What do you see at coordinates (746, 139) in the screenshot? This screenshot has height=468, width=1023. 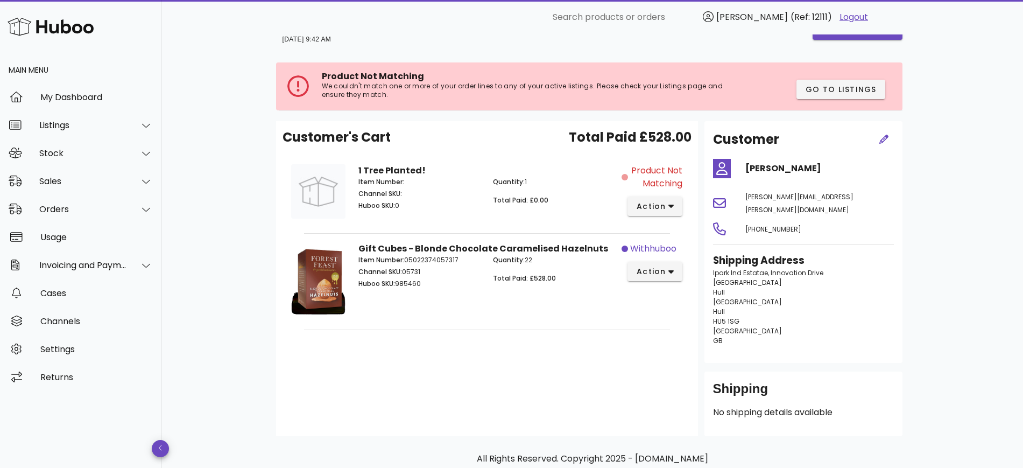 I see `h2: Customer` at bounding box center [746, 139].